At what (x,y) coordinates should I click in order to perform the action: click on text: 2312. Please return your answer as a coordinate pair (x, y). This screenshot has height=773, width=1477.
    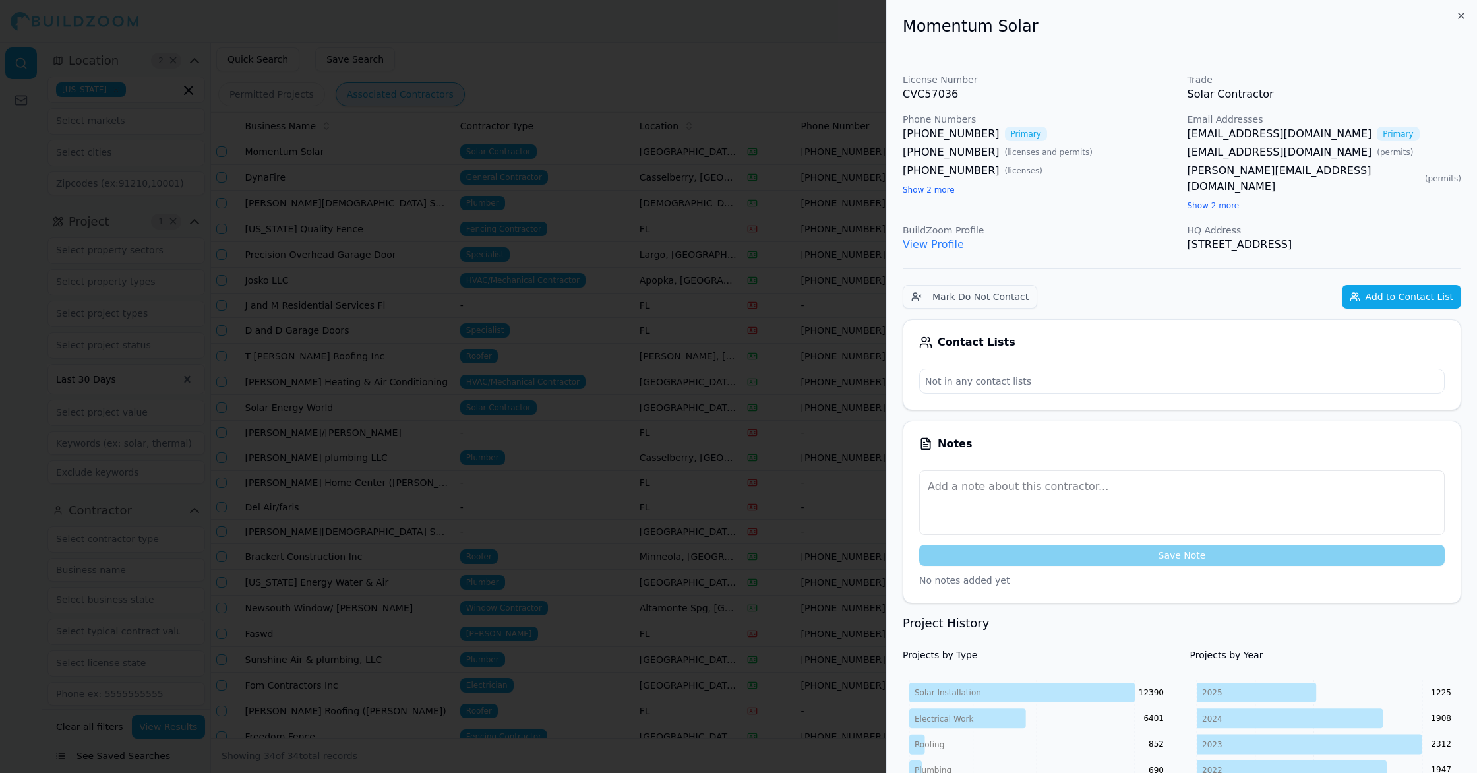
    Looking at the image, I should click on (1441, 744).